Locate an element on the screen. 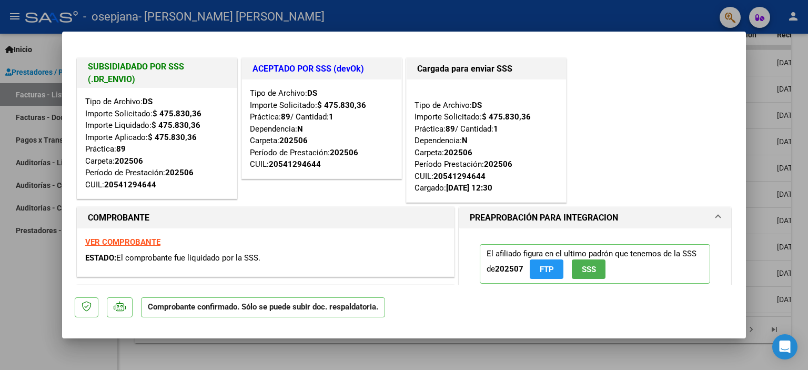 The image size is (808, 370). a: VER COMPROBANTE is located at coordinates (123, 242).